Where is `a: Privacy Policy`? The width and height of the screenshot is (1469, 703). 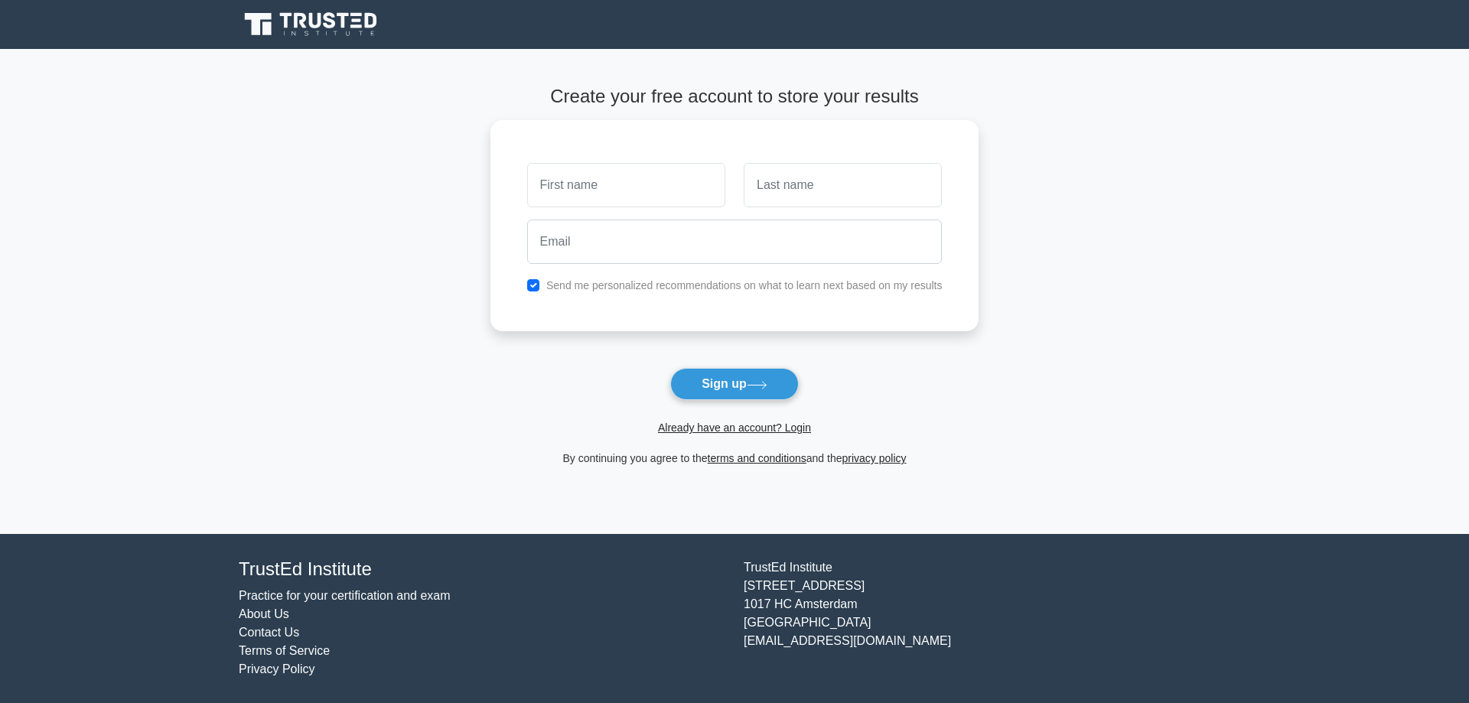 a: Privacy Policy is located at coordinates (277, 668).